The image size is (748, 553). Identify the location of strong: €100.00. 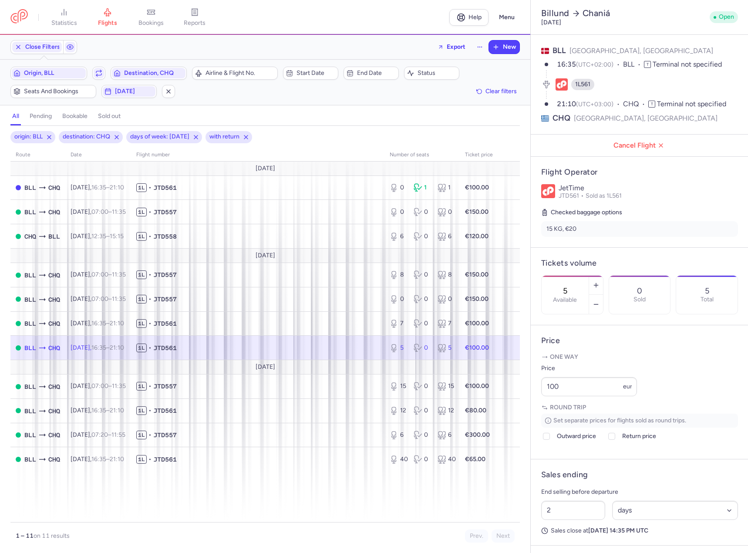
(477, 386).